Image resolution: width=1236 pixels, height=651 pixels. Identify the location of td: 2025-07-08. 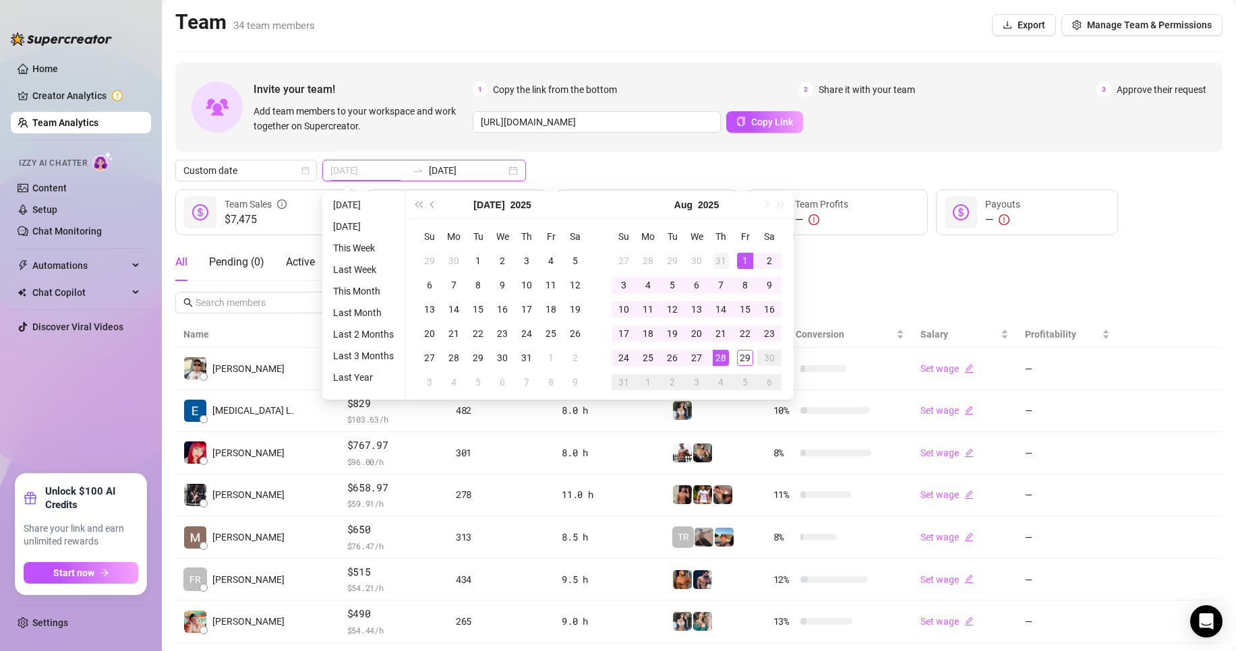
(478, 285).